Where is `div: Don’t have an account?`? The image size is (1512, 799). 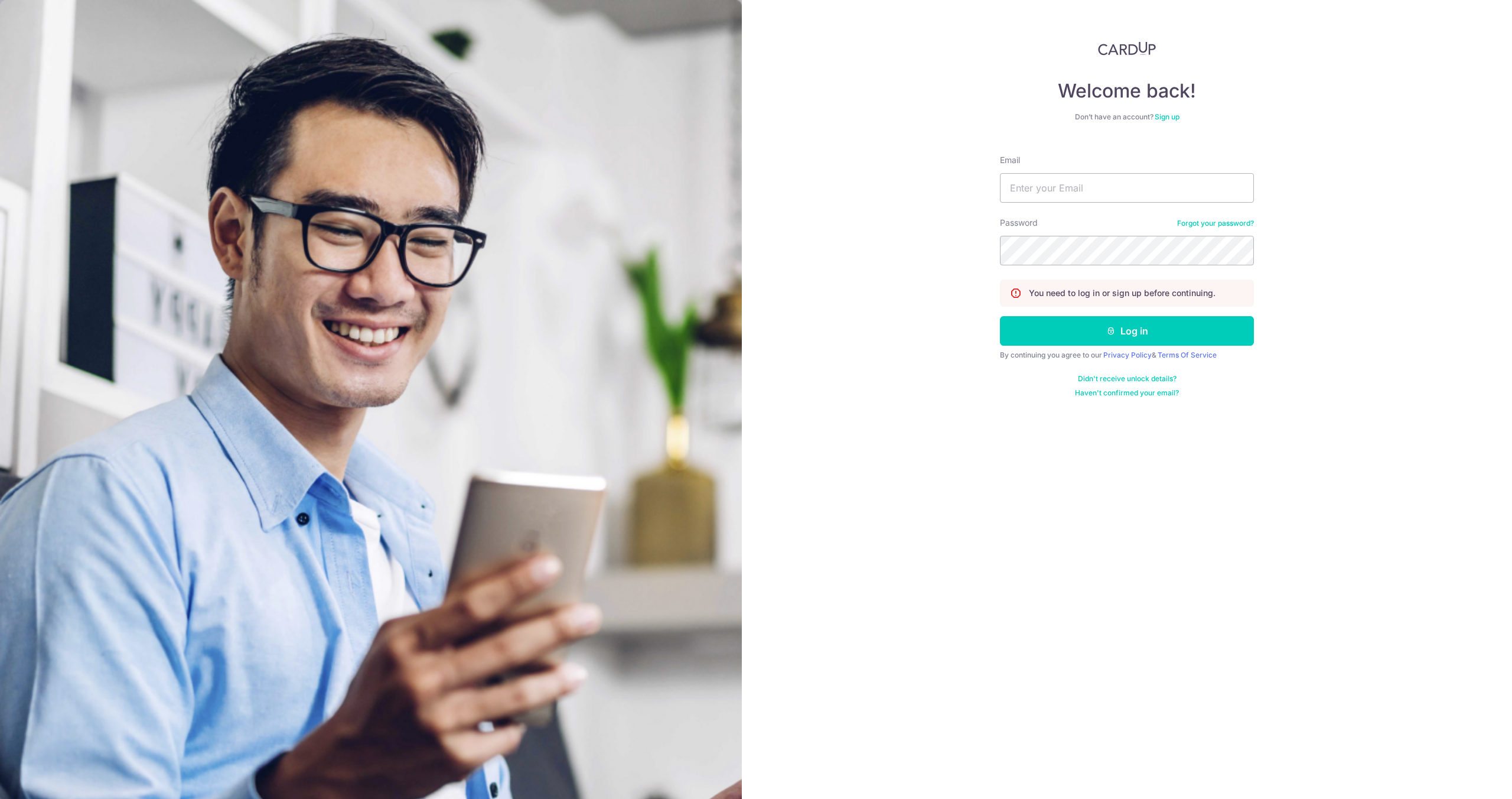 div: Don’t have an account? is located at coordinates (1127, 118).